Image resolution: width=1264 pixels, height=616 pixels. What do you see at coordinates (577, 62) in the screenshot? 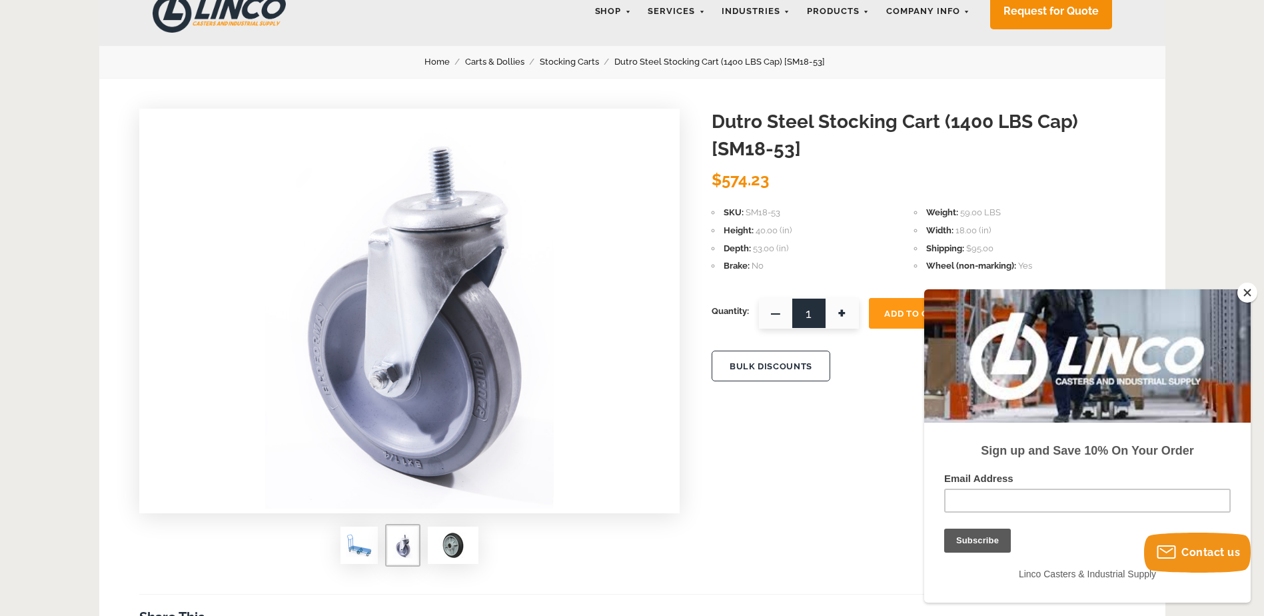
I see `a: Stocking Carts` at bounding box center [577, 62].